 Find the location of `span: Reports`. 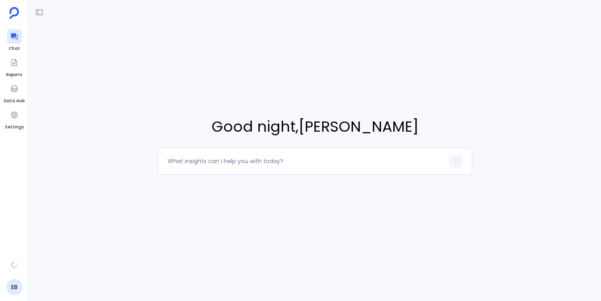

span: Reports is located at coordinates (14, 75).